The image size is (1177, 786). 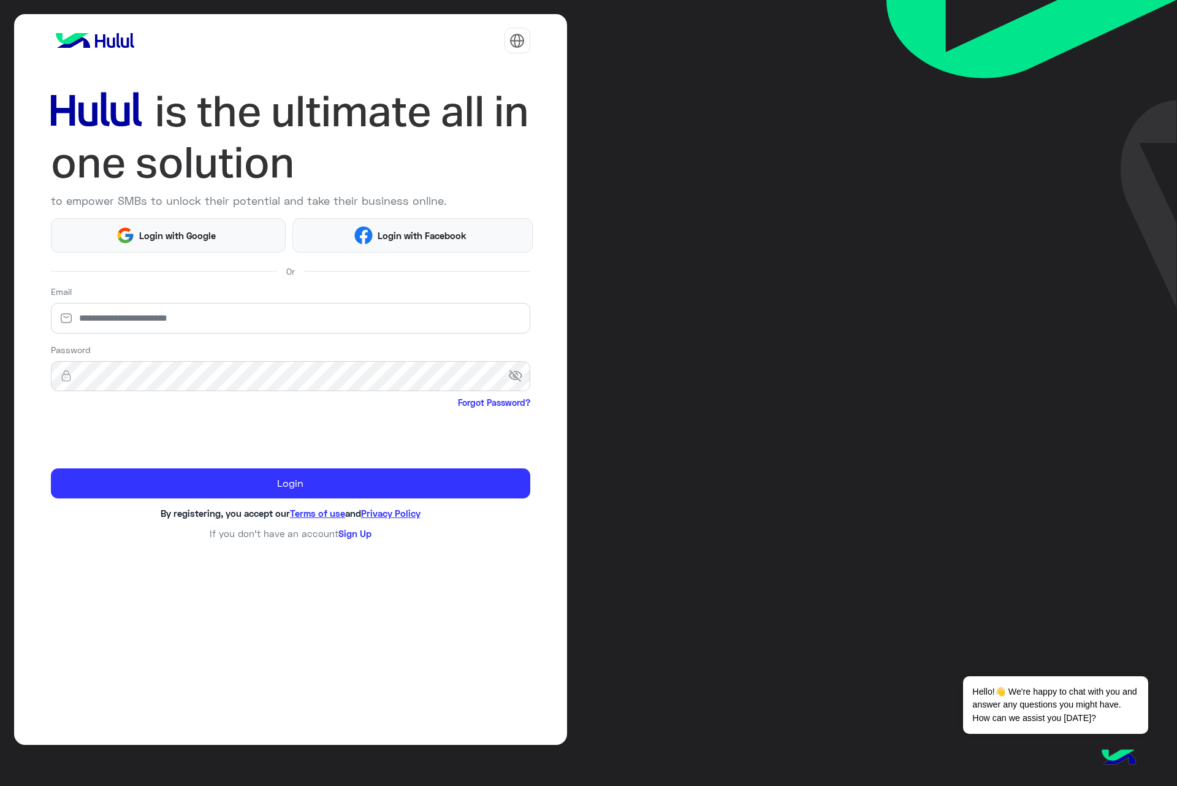 What do you see at coordinates (225, 513) in the screenshot?
I see `span: By registering, you accept our` at bounding box center [225, 513].